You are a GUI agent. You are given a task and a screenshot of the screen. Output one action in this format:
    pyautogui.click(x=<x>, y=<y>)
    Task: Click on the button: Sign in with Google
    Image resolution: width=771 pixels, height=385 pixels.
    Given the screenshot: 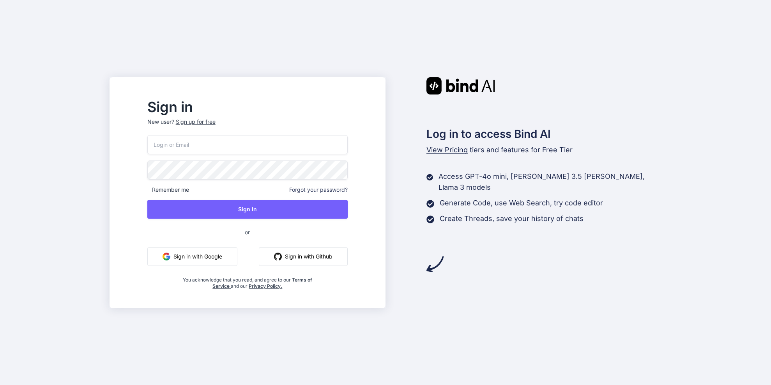 What is the action you would take?
    pyautogui.click(x=192, y=256)
    